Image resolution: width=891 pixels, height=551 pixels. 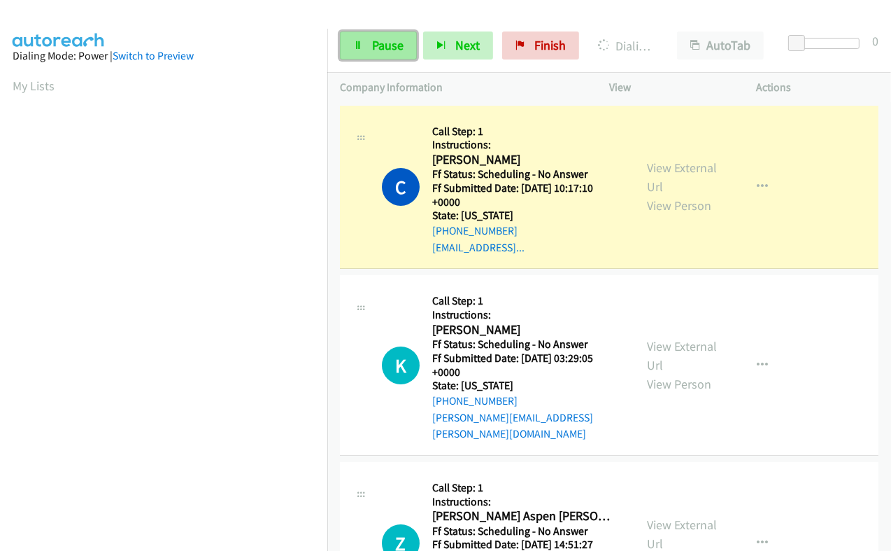 I want to click on div: Delay between calls (in seconds), so click(x=828, y=43).